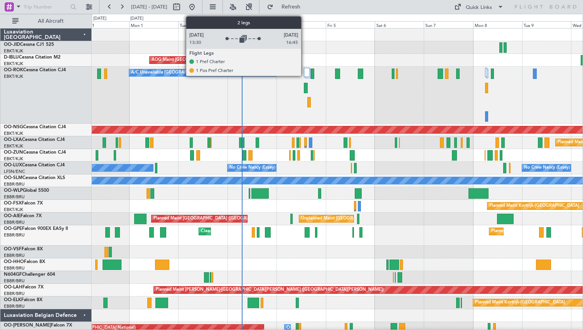 This screenshot has width=583, height=330. What do you see at coordinates (12, 300) in the screenshot?
I see `span: OO-ELK` at bounding box center [12, 300].